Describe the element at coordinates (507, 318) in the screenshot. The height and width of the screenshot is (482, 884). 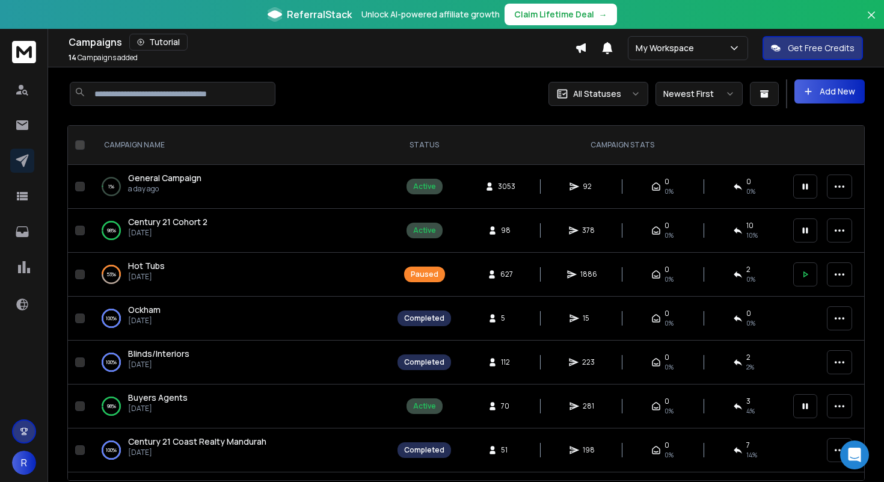
I see `span: 5` at that location.